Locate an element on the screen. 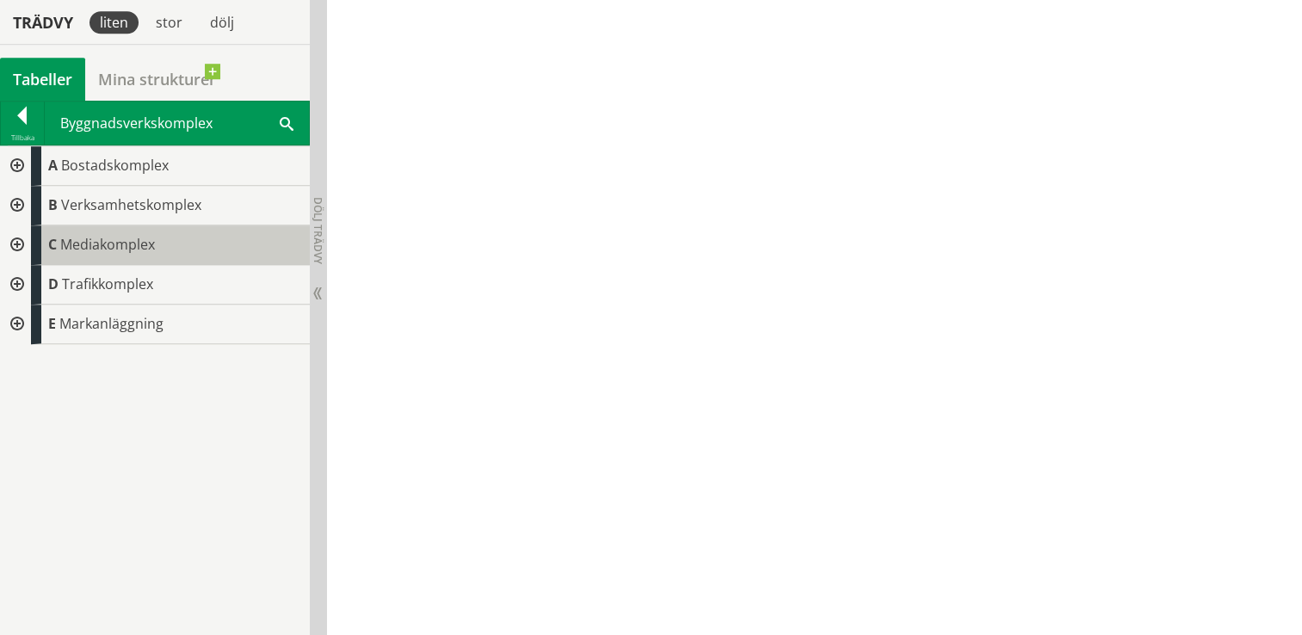 This screenshot has height=635, width=1302. span: Sök i tabellen is located at coordinates (287, 122).